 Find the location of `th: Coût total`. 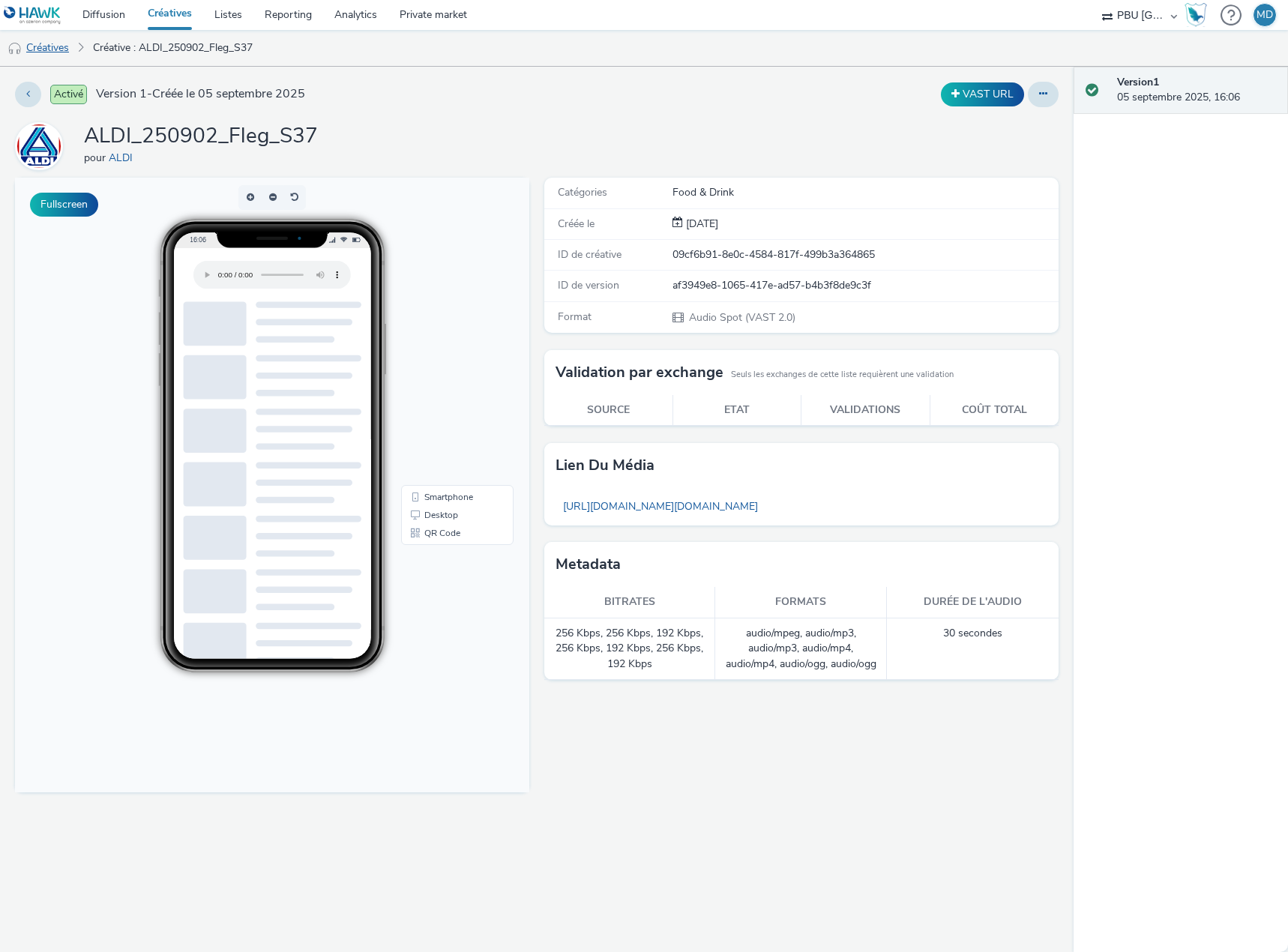

th: Coût total is located at coordinates (993, 410).